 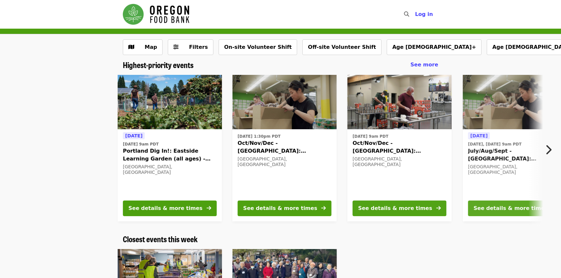 What do you see at coordinates (156, 14) in the screenshot?
I see `img: Oregon Food Bank - Home` at bounding box center [156, 14].